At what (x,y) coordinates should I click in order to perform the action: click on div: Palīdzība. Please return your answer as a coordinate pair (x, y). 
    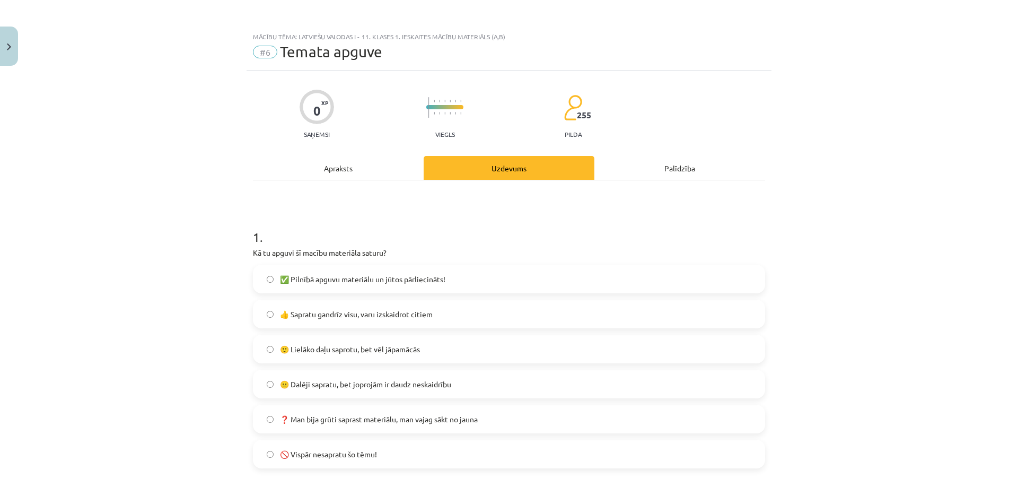
    Looking at the image, I should click on (680, 168).